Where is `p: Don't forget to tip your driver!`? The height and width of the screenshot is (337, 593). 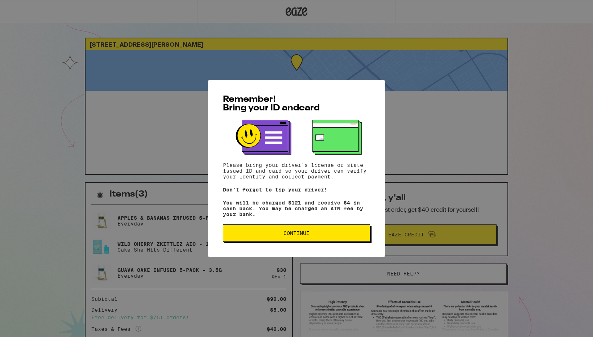
p: Don't forget to tip your driver! is located at coordinates (296, 190).